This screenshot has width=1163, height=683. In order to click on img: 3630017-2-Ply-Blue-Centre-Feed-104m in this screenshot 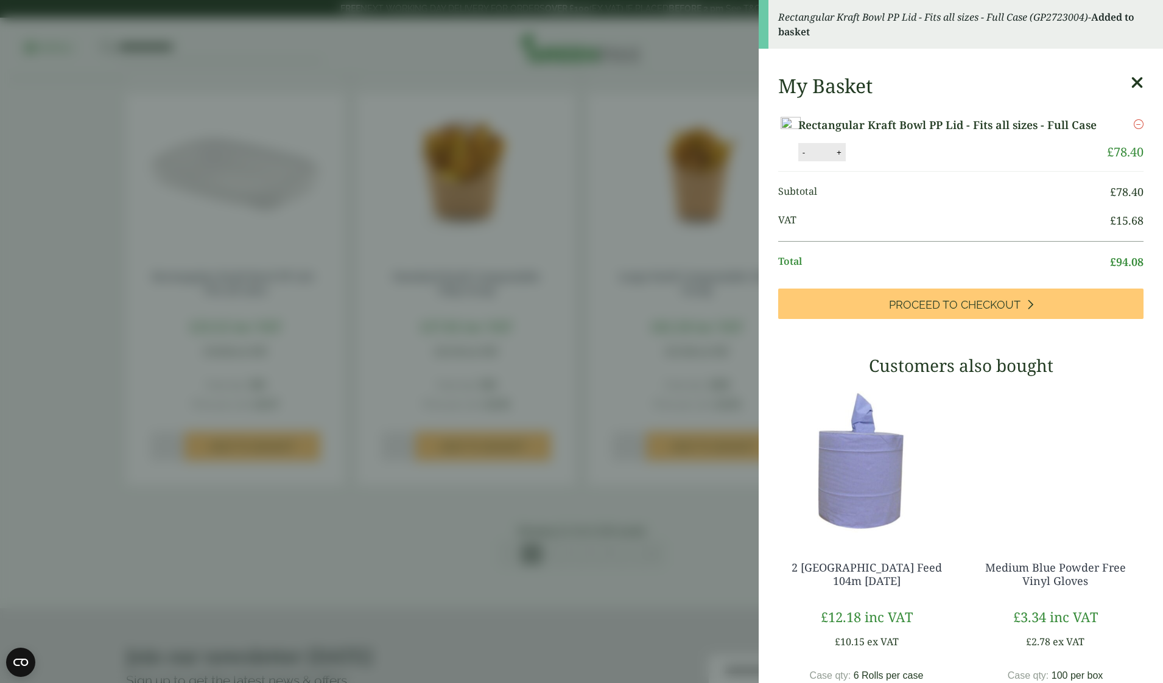, I will do `click(866, 461)`.